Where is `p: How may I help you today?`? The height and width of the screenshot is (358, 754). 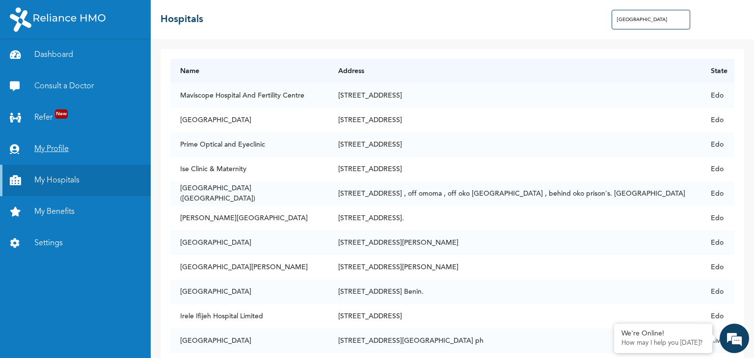
p: How may I help you today? is located at coordinates (663, 344).